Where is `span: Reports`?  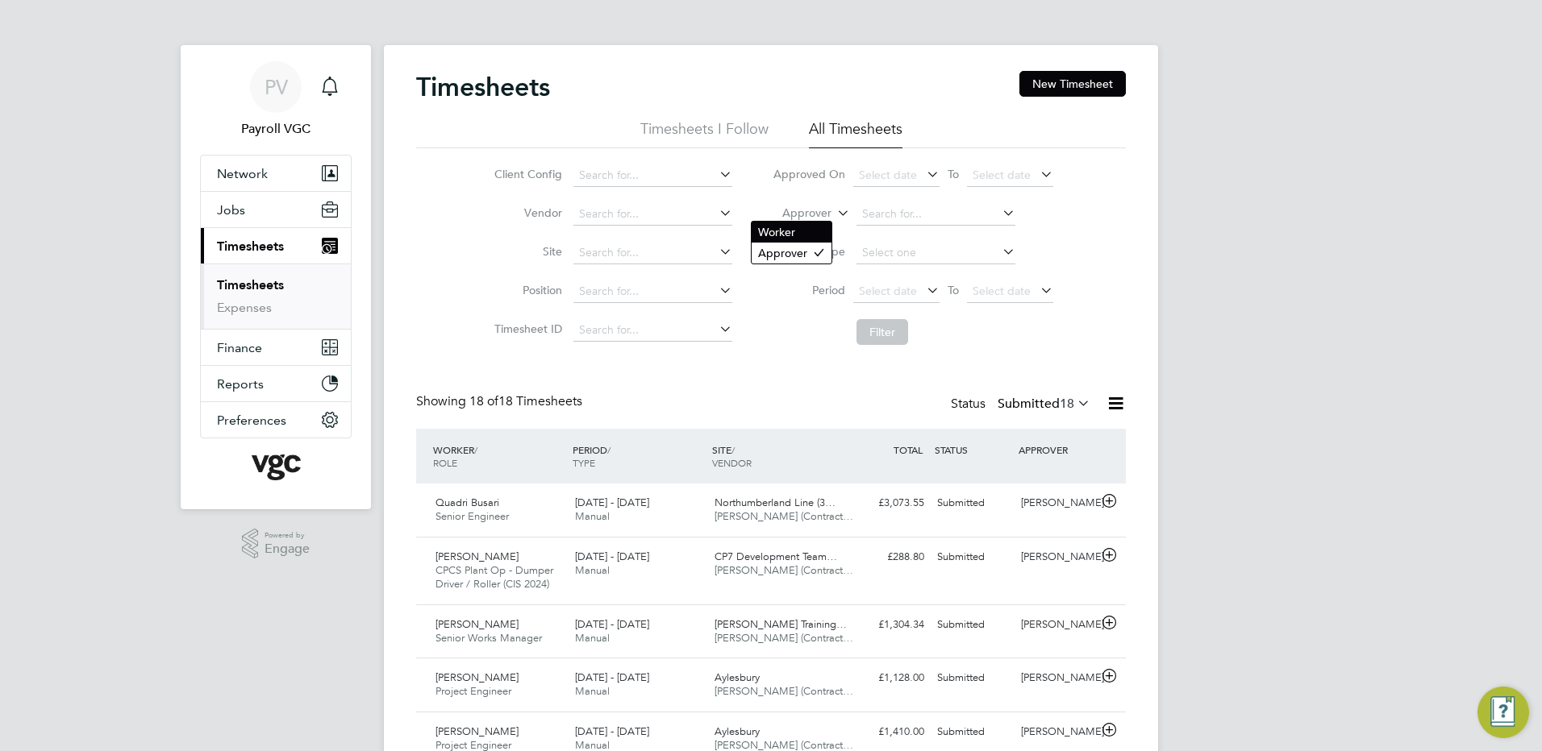 span: Reports is located at coordinates (240, 384).